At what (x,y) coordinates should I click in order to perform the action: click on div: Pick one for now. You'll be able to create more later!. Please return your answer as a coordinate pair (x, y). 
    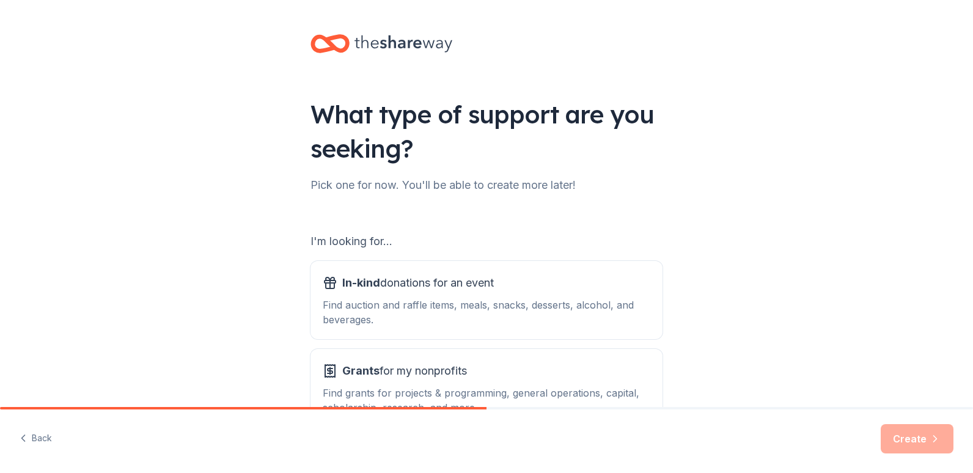
    Looking at the image, I should click on (487, 185).